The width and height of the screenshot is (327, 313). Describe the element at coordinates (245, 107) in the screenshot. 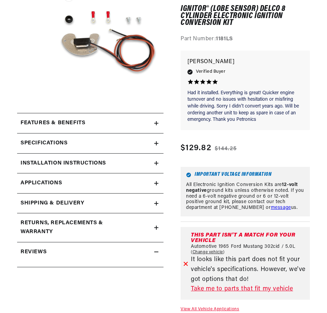

I see `p: Had it installed. Everything is great! Quicker engine turnover and no issues with hesitation or m...` at that location.